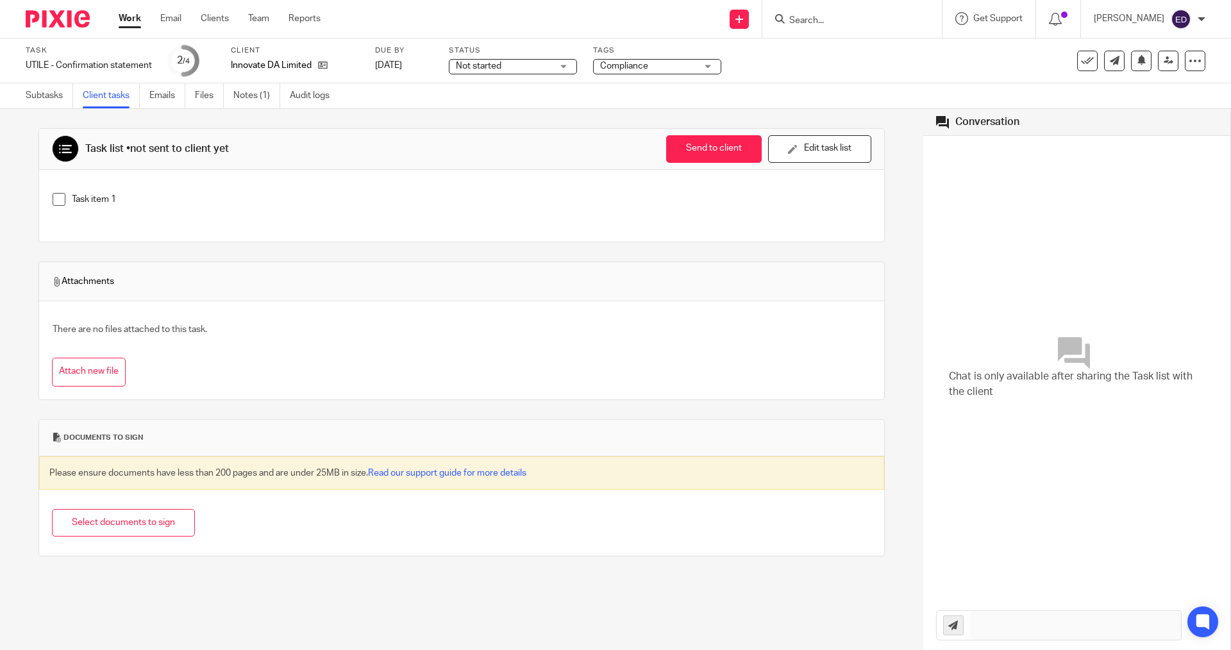 This screenshot has width=1231, height=650. I want to click on a: Files, so click(209, 96).